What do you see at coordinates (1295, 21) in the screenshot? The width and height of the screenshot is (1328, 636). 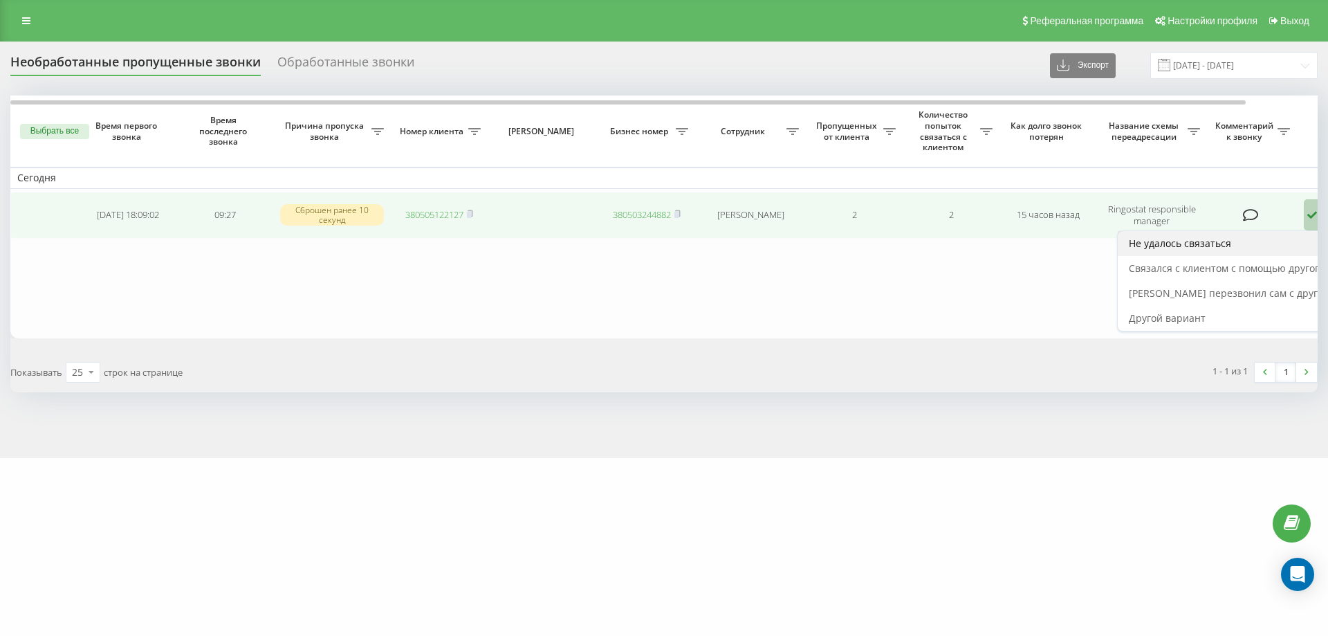 I see `span: Выход` at bounding box center [1295, 21].